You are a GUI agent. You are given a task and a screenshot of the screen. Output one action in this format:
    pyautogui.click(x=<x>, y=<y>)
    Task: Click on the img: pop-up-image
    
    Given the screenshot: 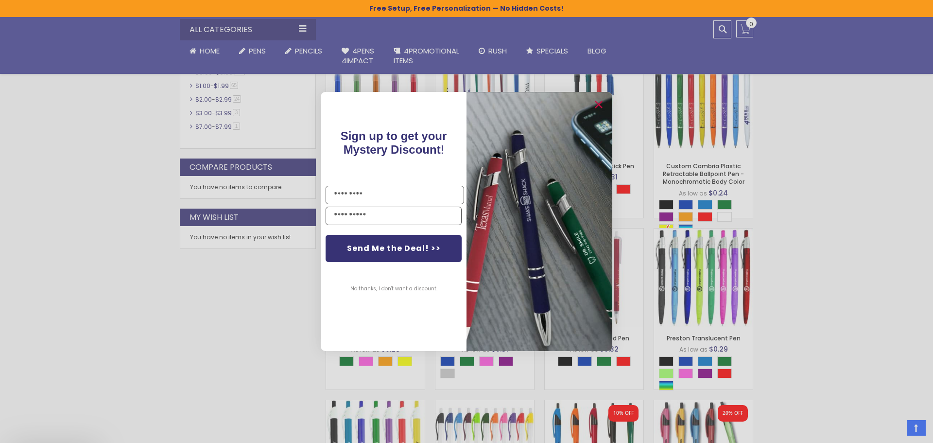 What is the action you would take?
    pyautogui.click(x=539, y=221)
    